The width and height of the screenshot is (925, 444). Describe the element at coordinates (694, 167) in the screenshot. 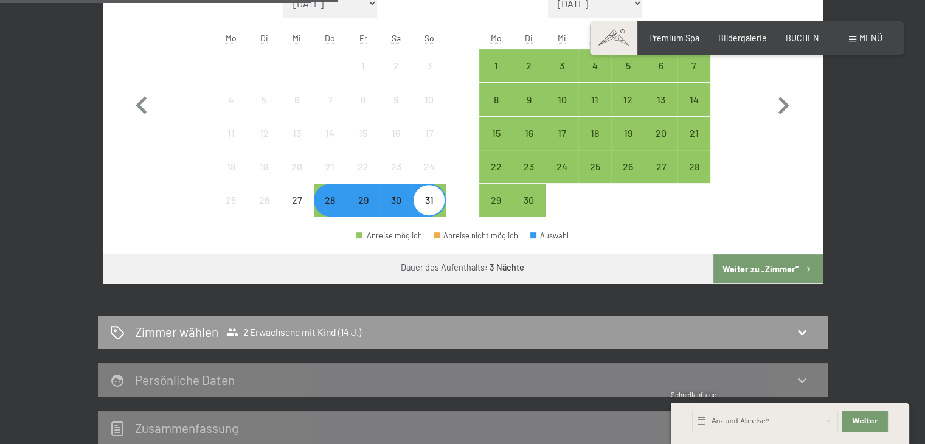

I see `div: Sun Sep 28 2025` at that location.